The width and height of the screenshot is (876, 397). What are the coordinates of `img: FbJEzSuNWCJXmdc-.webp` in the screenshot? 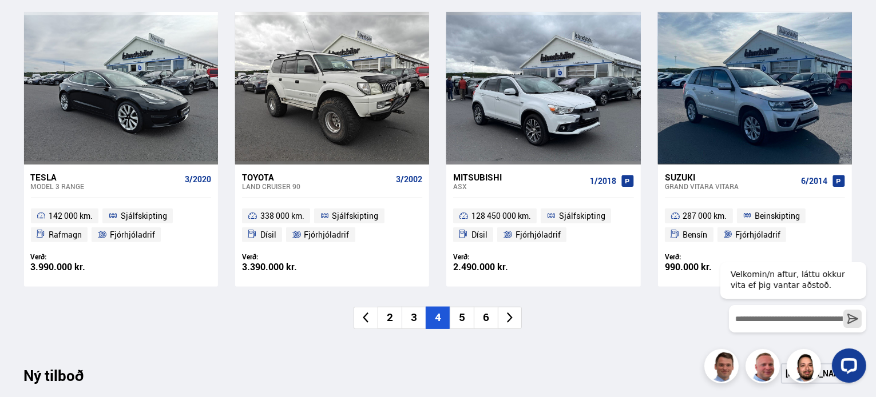 It's located at (723, 368).